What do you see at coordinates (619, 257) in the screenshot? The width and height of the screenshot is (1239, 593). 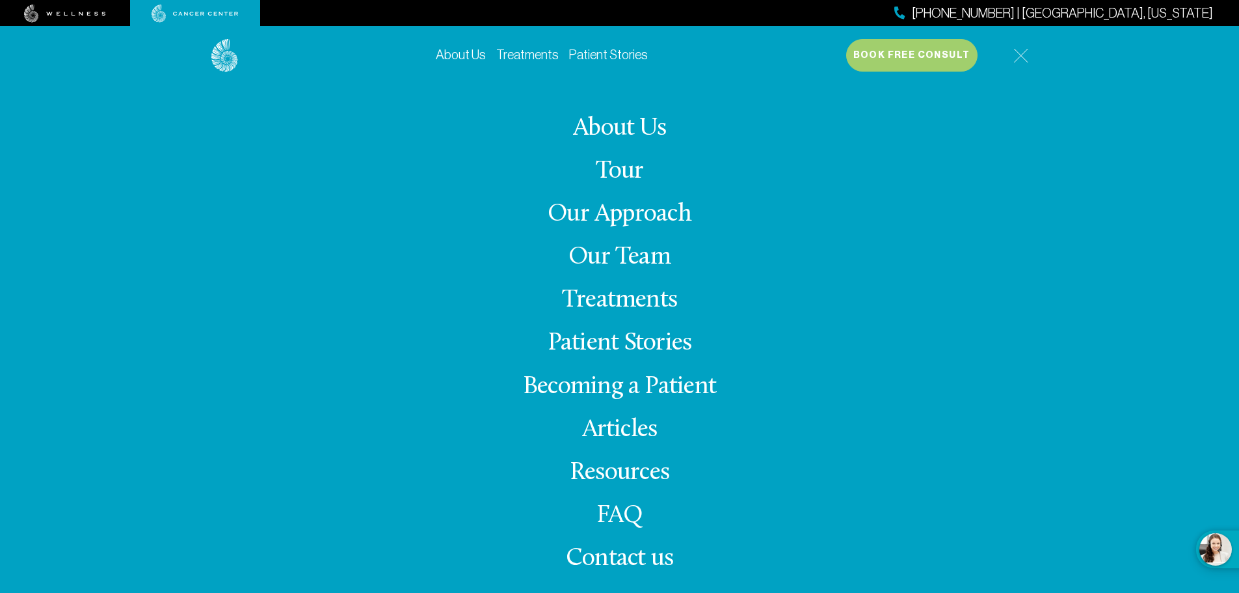 I see `a: Our Team` at bounding box center [619, 257].